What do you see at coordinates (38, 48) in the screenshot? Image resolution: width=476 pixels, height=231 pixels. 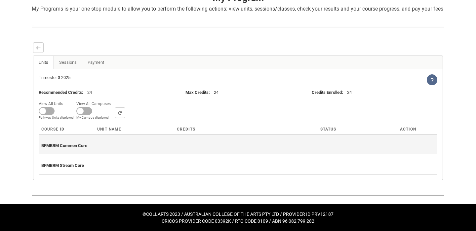 I see `button: Back` at bounding box center [38, 48].